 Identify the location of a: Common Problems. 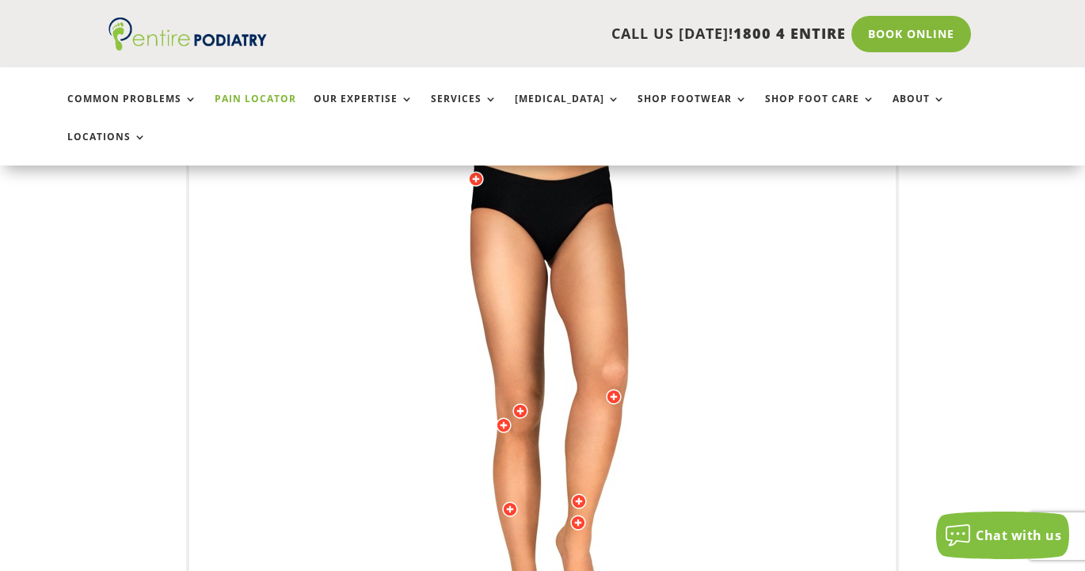
(132, 110).